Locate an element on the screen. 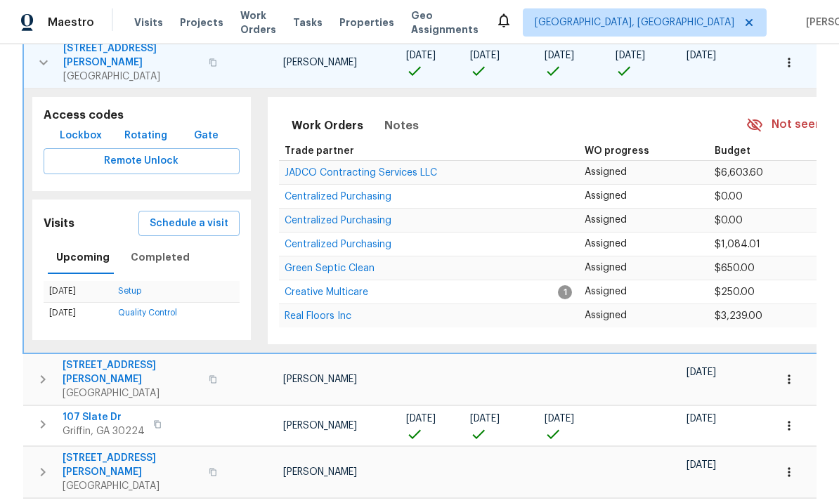 This screenshot has height=503, width=839. a: Green Septic Clean is located at coordinates (330, 269).